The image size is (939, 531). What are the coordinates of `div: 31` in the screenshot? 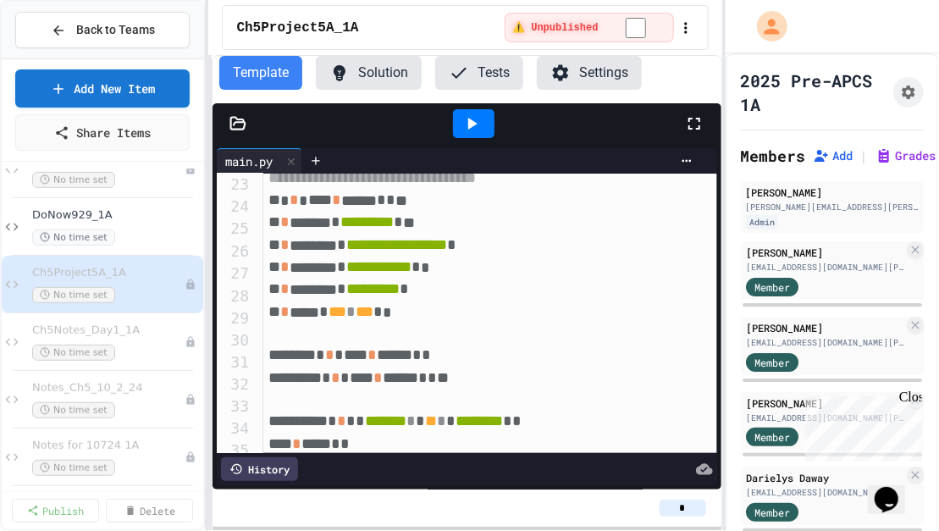 It's located at (234, 362).